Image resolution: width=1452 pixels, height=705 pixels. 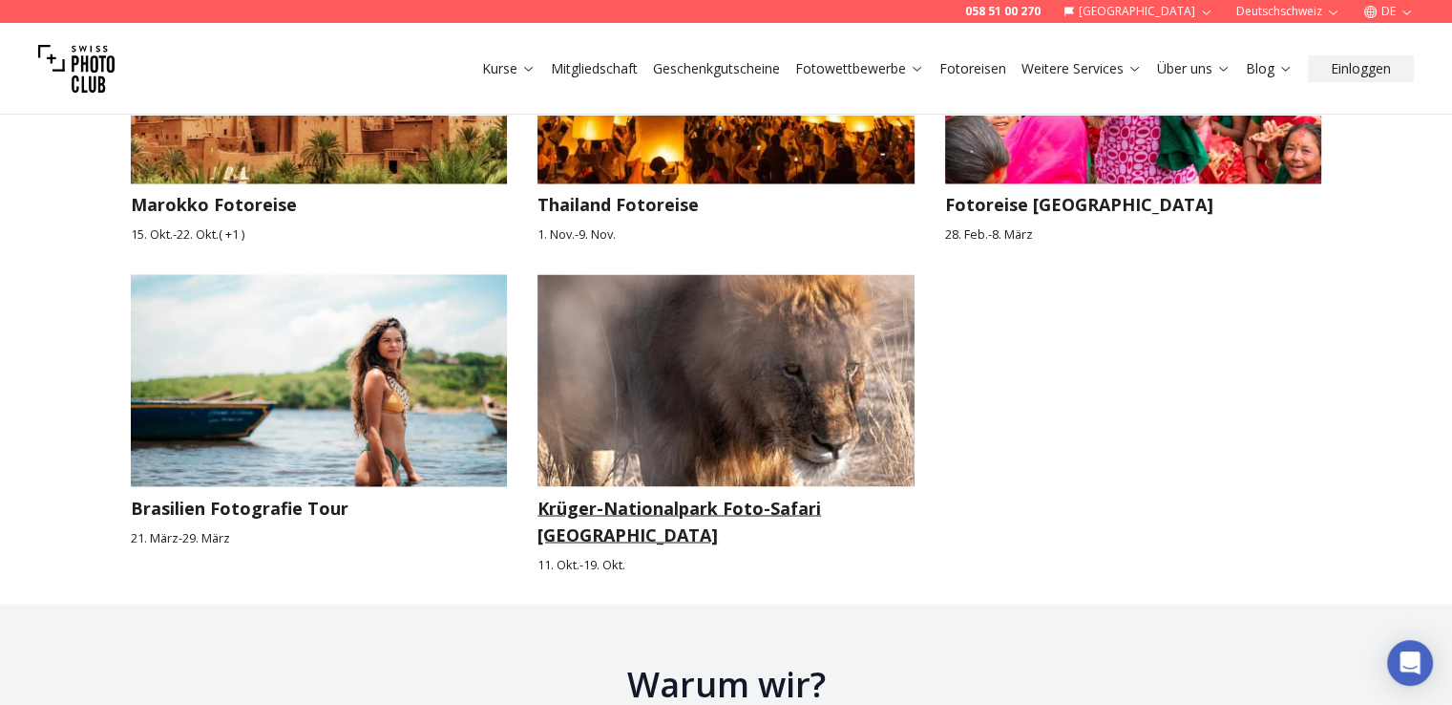 I want to click on a: Blog, so click(x=1269, y=69).